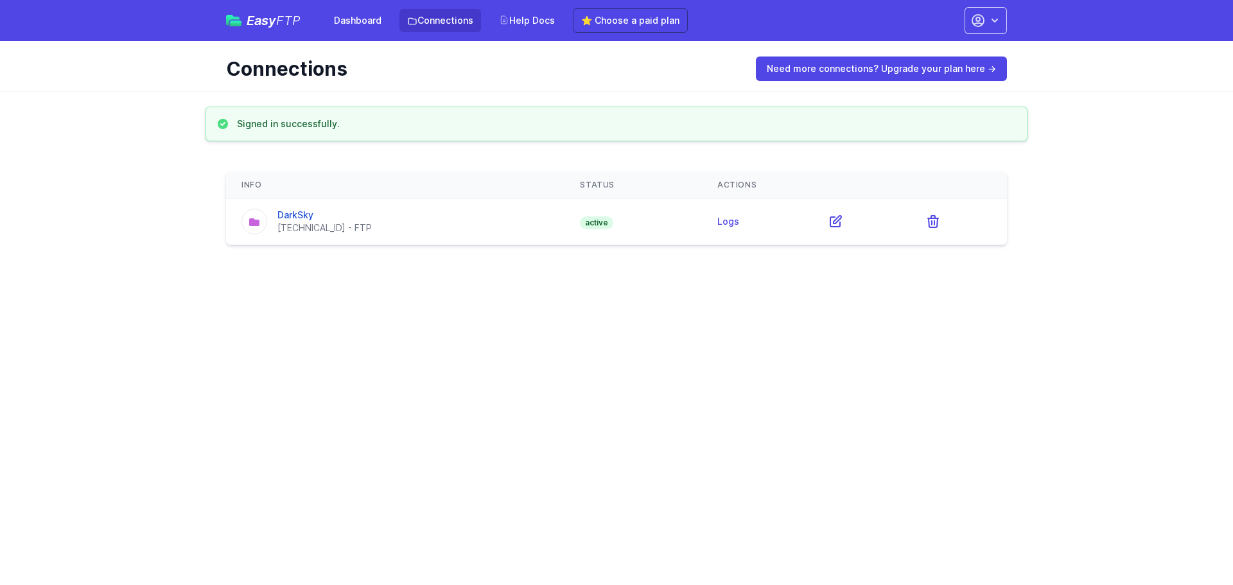 The image size is (1233, 585). Describe the element at coordinates (263, 21) in the screenshot. I see `a: EasyFTP` at that location.